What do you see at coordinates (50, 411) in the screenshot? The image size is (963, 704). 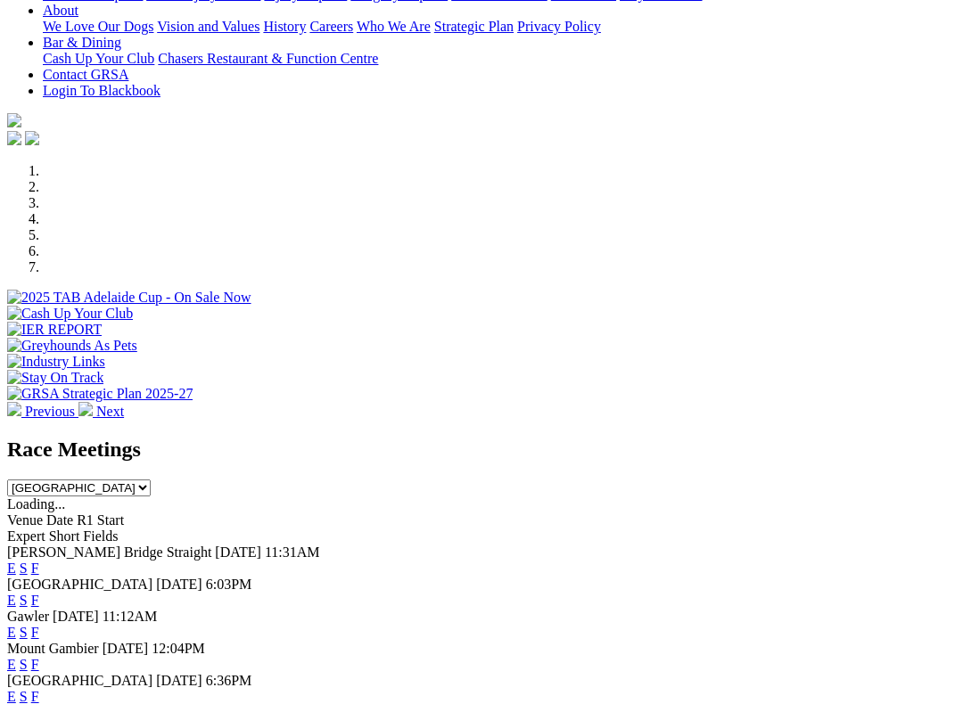 I see `span: Previous` at bounding box center [50, 411].